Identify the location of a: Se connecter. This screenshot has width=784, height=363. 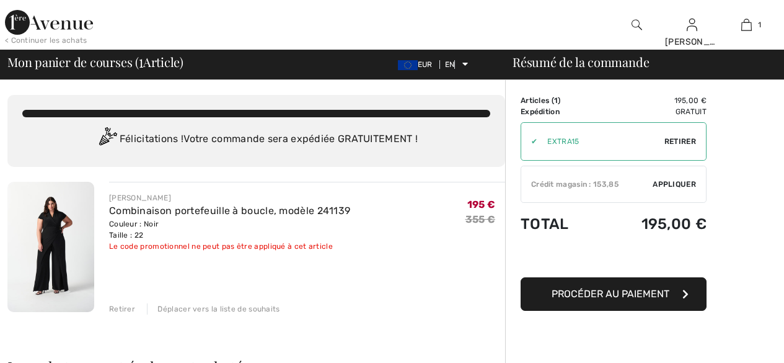
(692, 24).